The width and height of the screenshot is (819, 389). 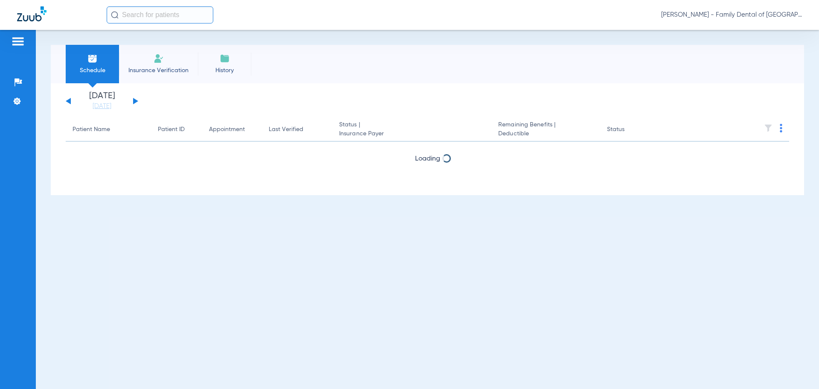 I want to click on img: Schedule, so click(x=93, y=58).